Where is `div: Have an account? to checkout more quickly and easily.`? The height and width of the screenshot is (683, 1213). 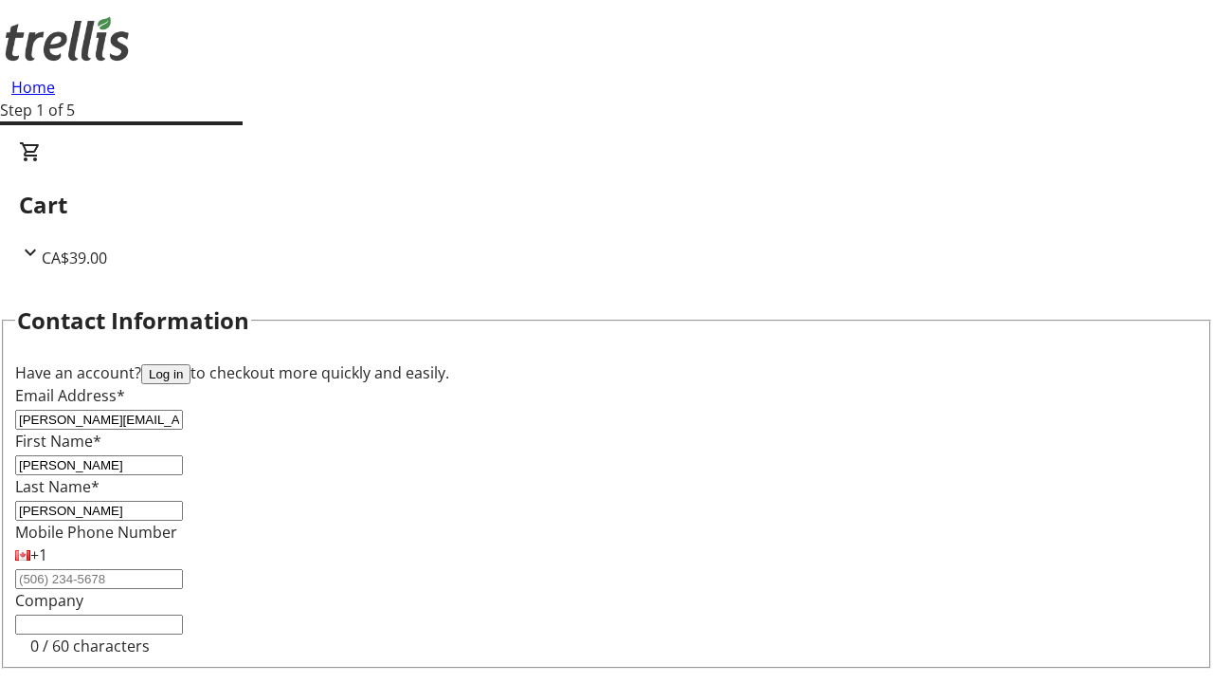 div: Have an account? to checkout more quickly and easily. is located at coordinates (607, 373).